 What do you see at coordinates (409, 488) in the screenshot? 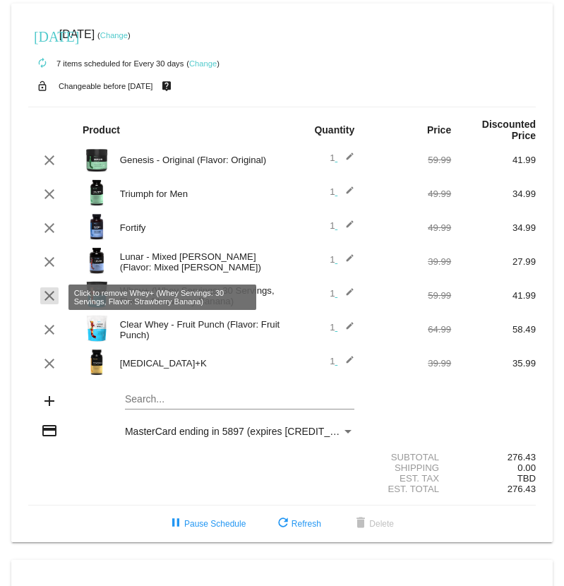
I see `div: Est. Total` at bounding box center [409, 488].